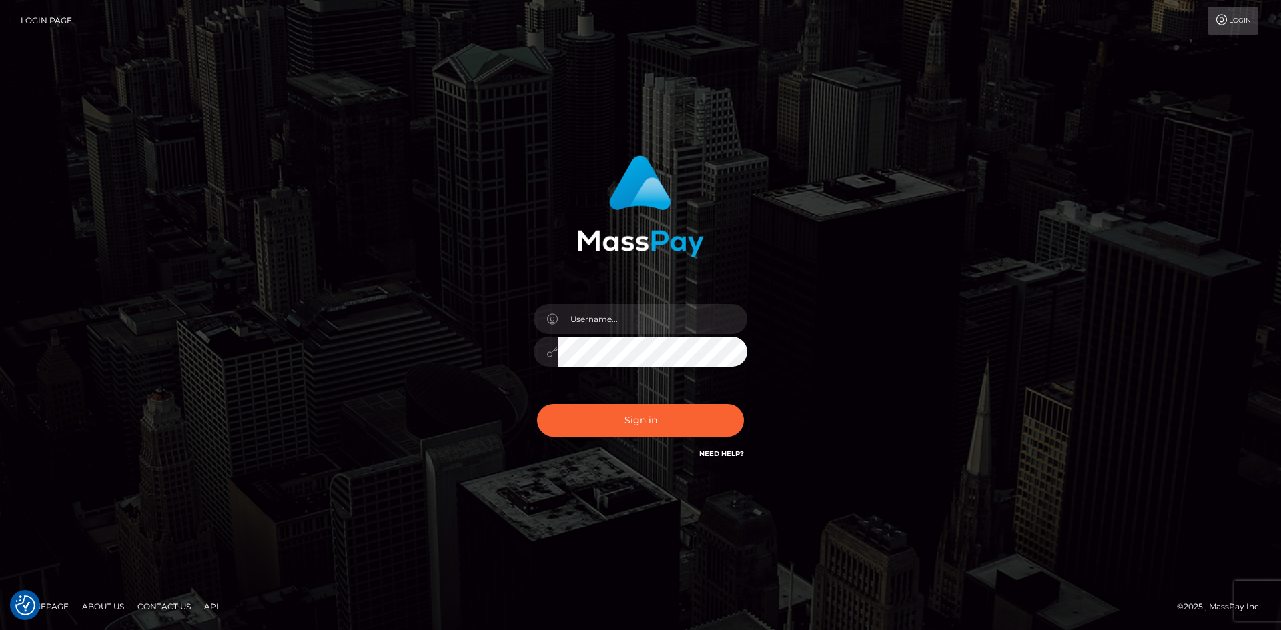 This screenshot has height=630, width=1281. What do you see at coordinates (46, 21) in the screenshot?
I see `a: Login Page` at bounding box center [46, 21].